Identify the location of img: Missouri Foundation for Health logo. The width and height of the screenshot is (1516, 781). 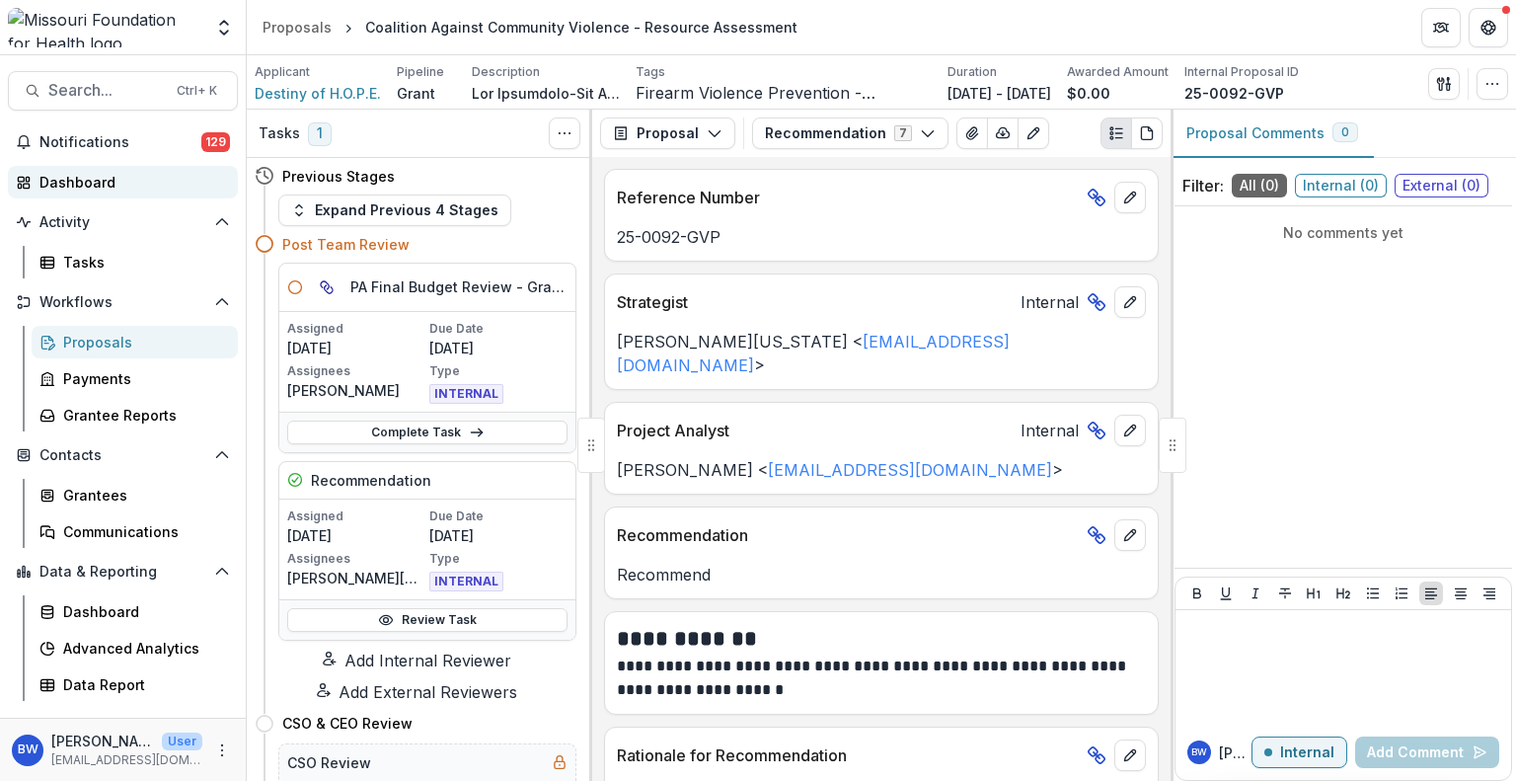
(105, 28).